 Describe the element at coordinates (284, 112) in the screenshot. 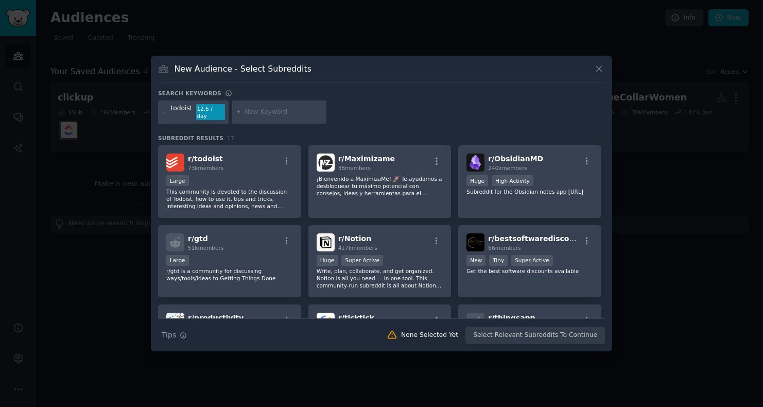

I see `input: New Keyword` at that location.